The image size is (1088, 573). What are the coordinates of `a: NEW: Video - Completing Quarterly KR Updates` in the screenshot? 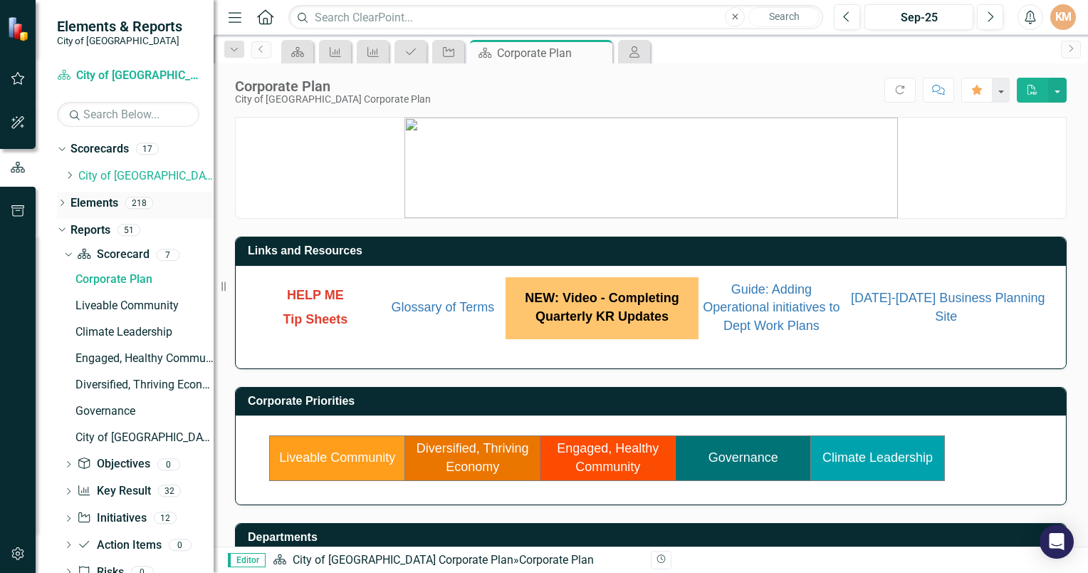 It's located at (602, 308).